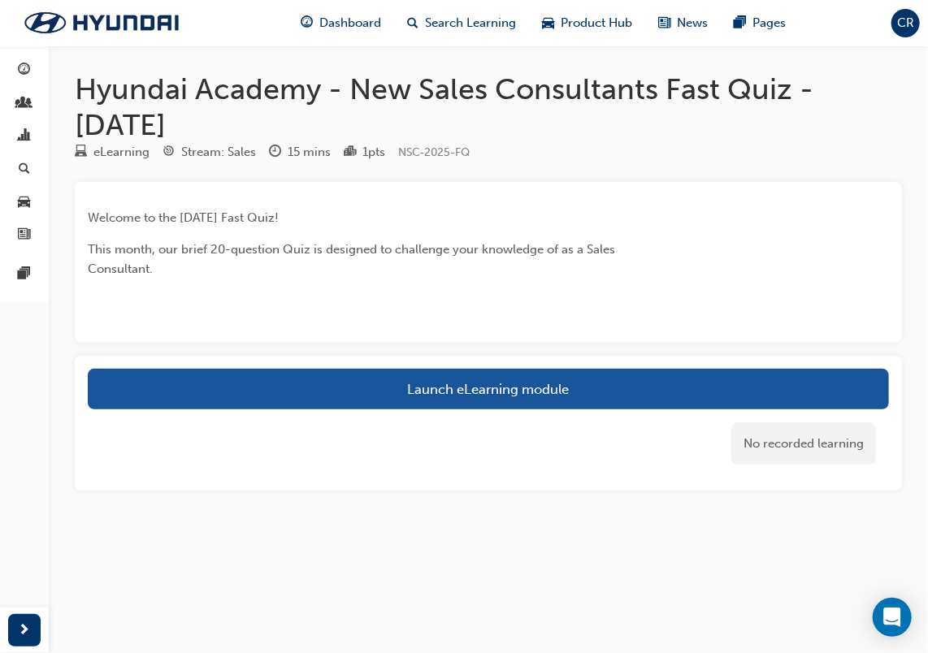  What do you see at coordinates (760, 23) in the screenshot?
I see `a: pages-iconPages` at bounding box center [760, 23].